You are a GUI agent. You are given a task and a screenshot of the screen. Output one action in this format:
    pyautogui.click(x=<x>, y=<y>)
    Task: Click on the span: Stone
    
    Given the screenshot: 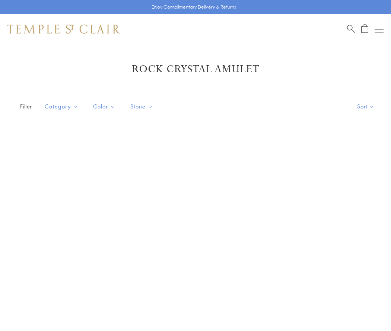 What is the action you would take?
    pyautogui.click(x=143, y=106)
    